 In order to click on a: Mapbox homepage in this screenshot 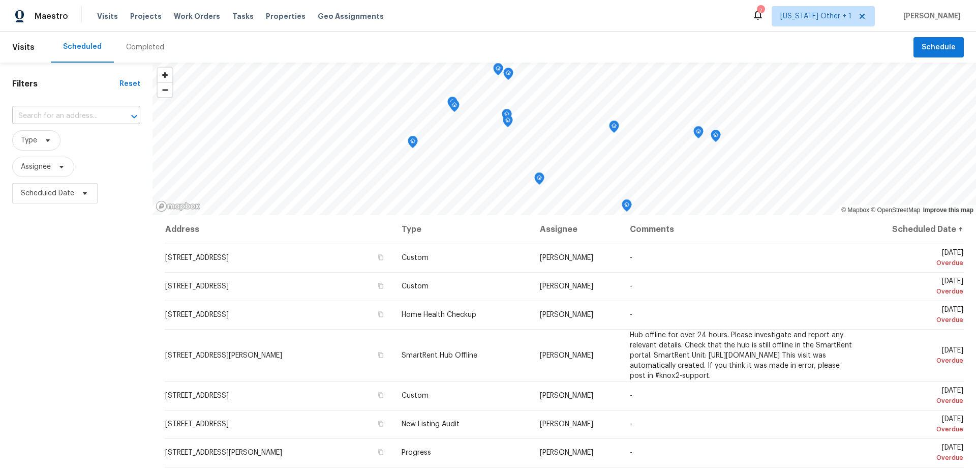, I will do `click(178, 206)`.